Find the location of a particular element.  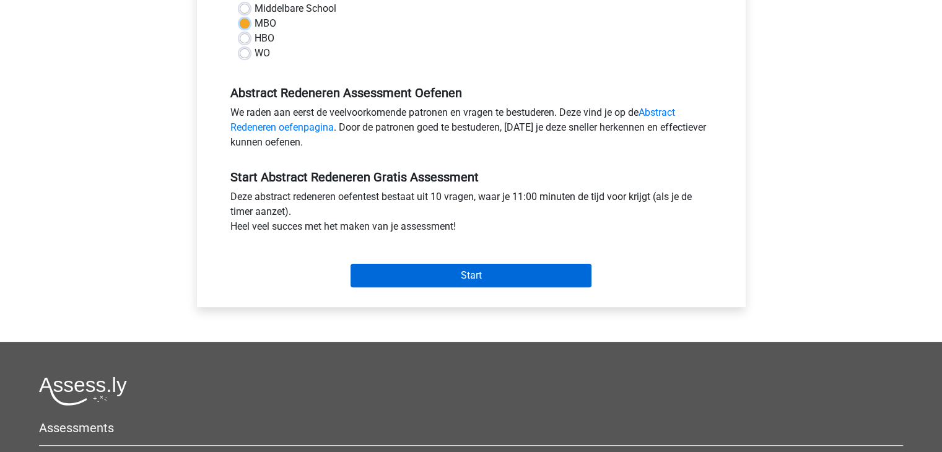

label: Middelbare School is located at coordinates (295, 9).